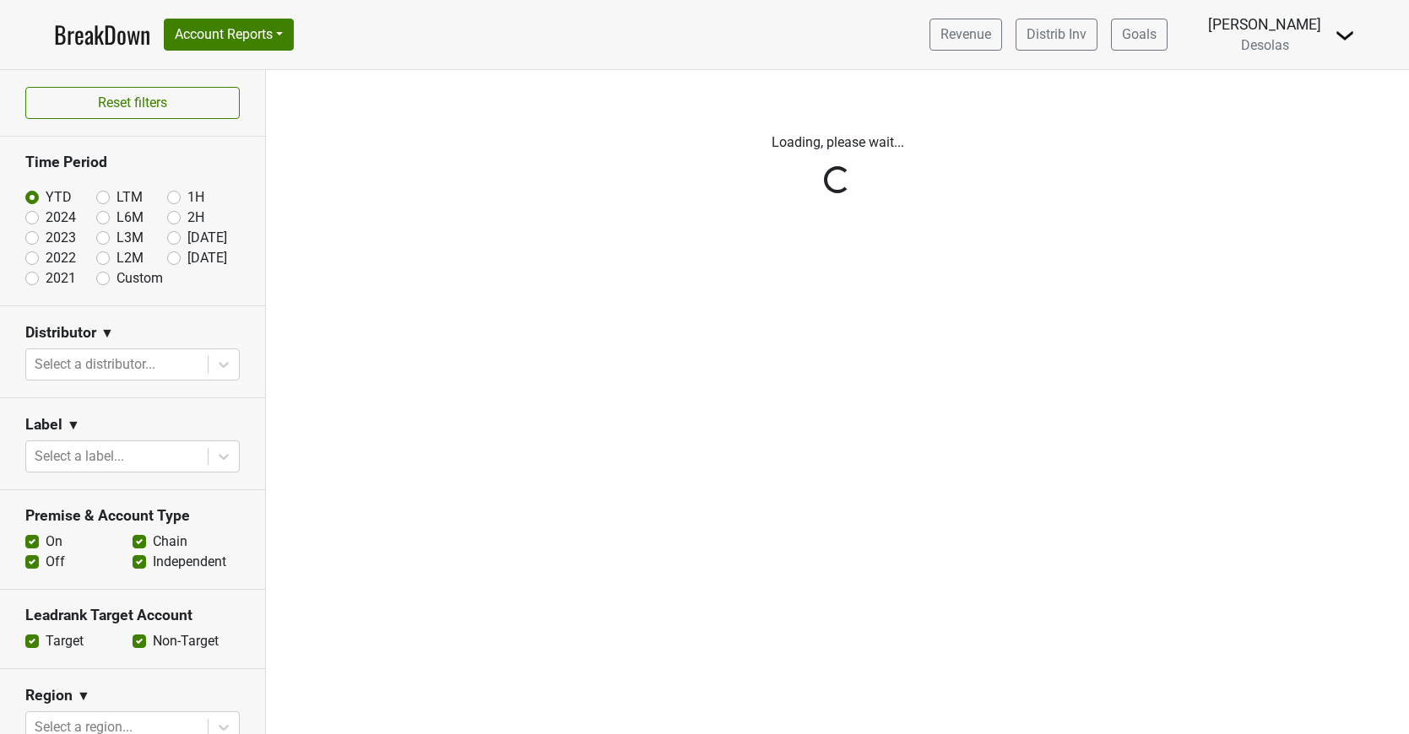 The height and width of the screenshot is (734, 1409). I want to click on a: Distrib Inv, so click(1056, 35).